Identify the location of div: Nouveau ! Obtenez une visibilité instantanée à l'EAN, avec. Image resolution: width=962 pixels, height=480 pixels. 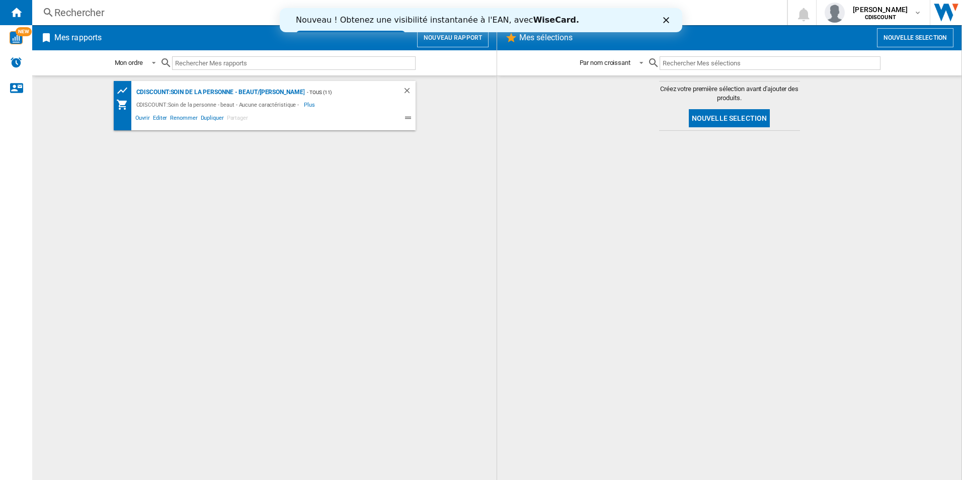
(158, 12).